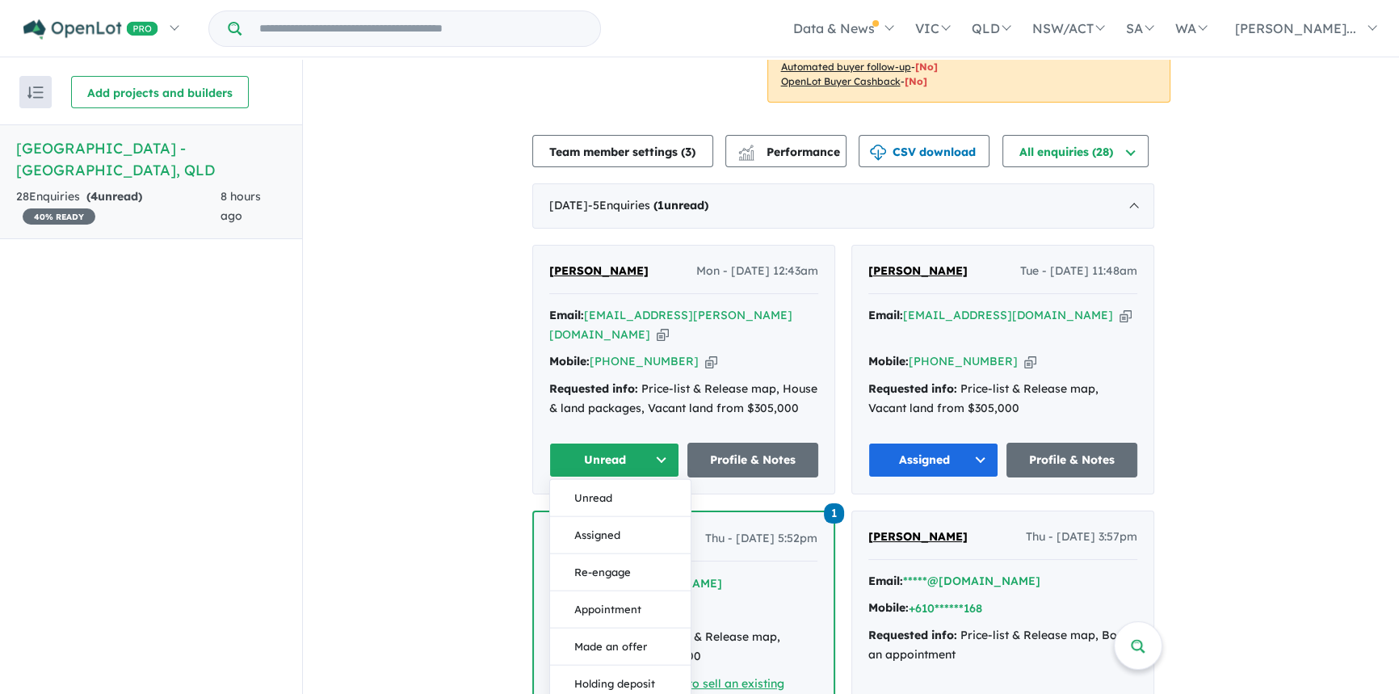 This screenshot has width=1399, height=694. What do you see at coordinates (118, 207) in the screenshot?
I see `div: 28 Enquir ies` at bounding box center [118, 207].